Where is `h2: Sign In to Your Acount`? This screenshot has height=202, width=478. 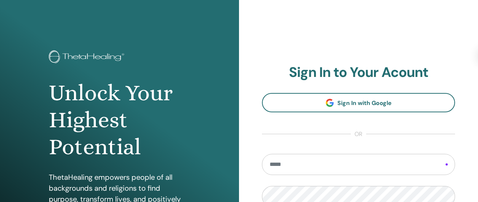
h2: Sign In to Your Acount is located at coordinates (359, 73).